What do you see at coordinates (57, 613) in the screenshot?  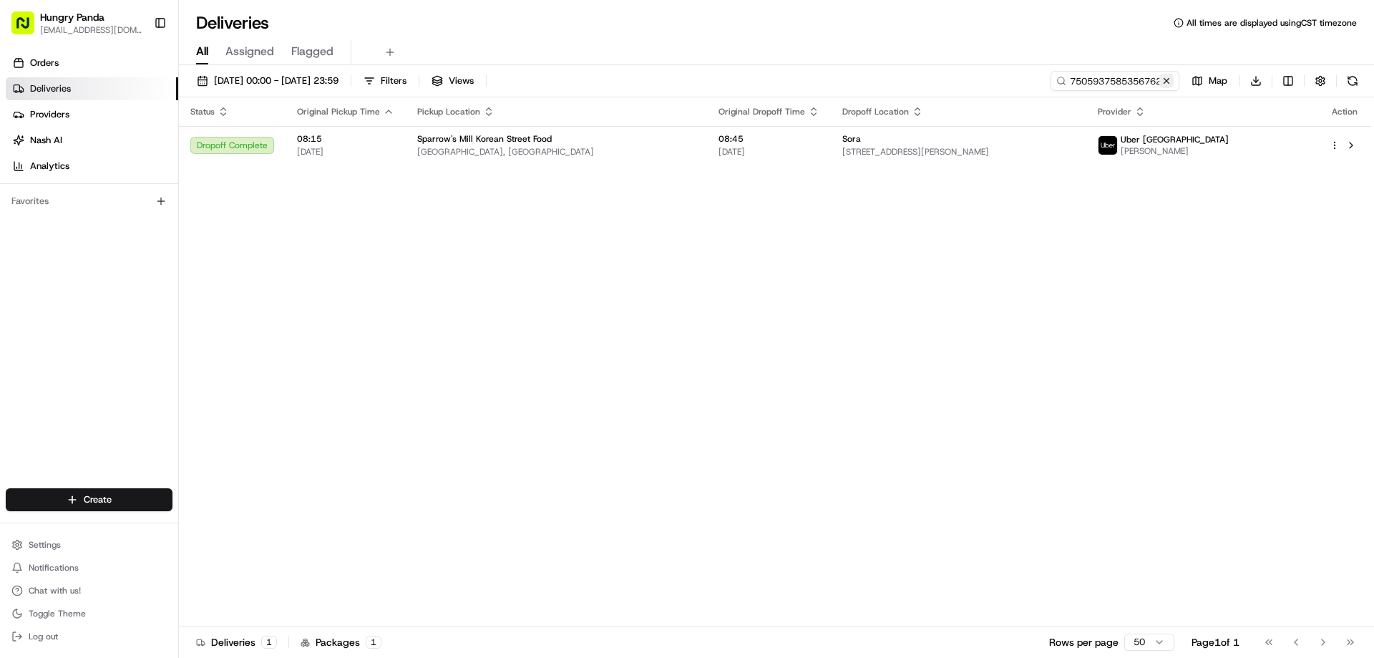 I see `span: Toggle Theme` at bounding box center [57, 613].